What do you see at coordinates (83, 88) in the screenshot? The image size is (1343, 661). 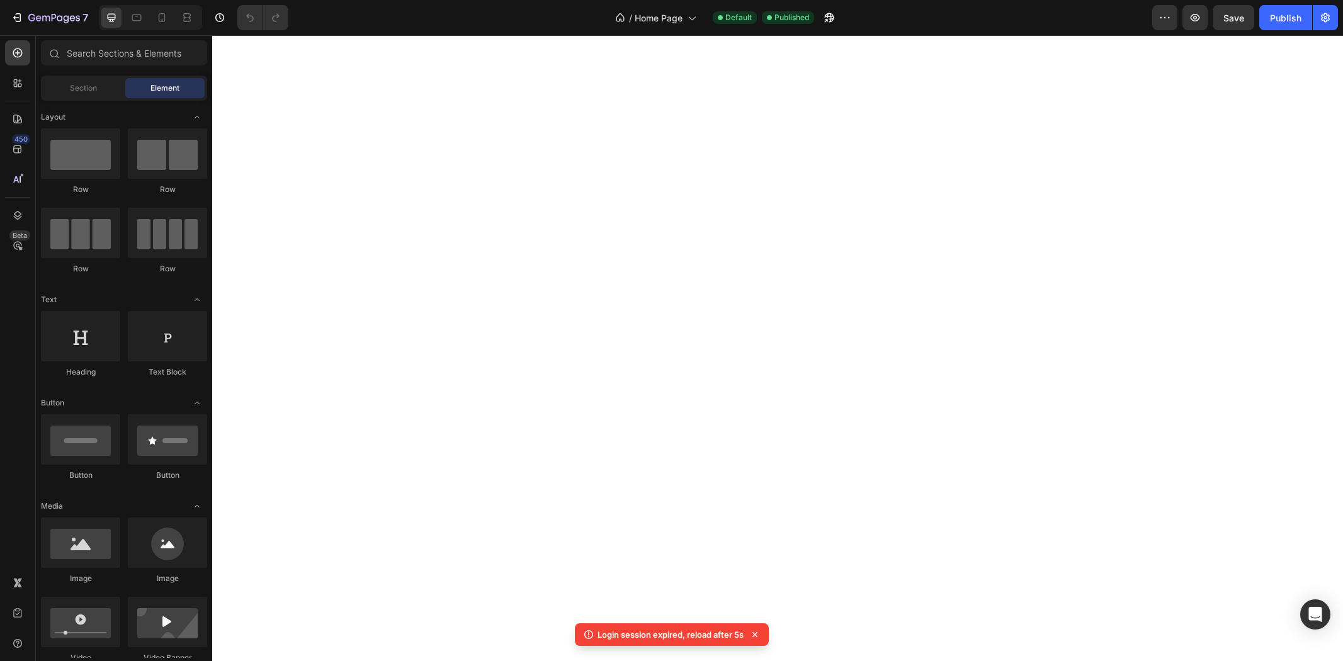 I see `span: Section` at bounding box center [83, 88].